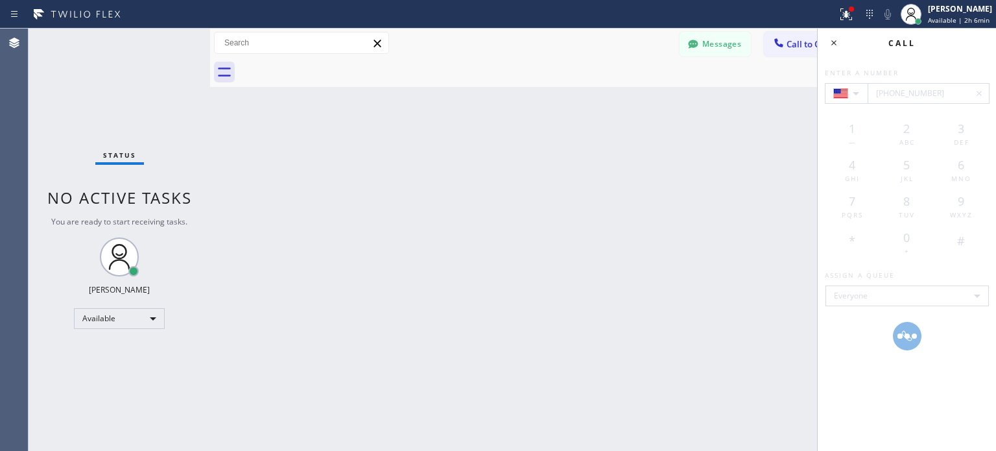 The image size is (996, 451). What do you see at coordinates (962, 142) in the screenshot?
I see `span: DEF` at bounding box center [962, 142].